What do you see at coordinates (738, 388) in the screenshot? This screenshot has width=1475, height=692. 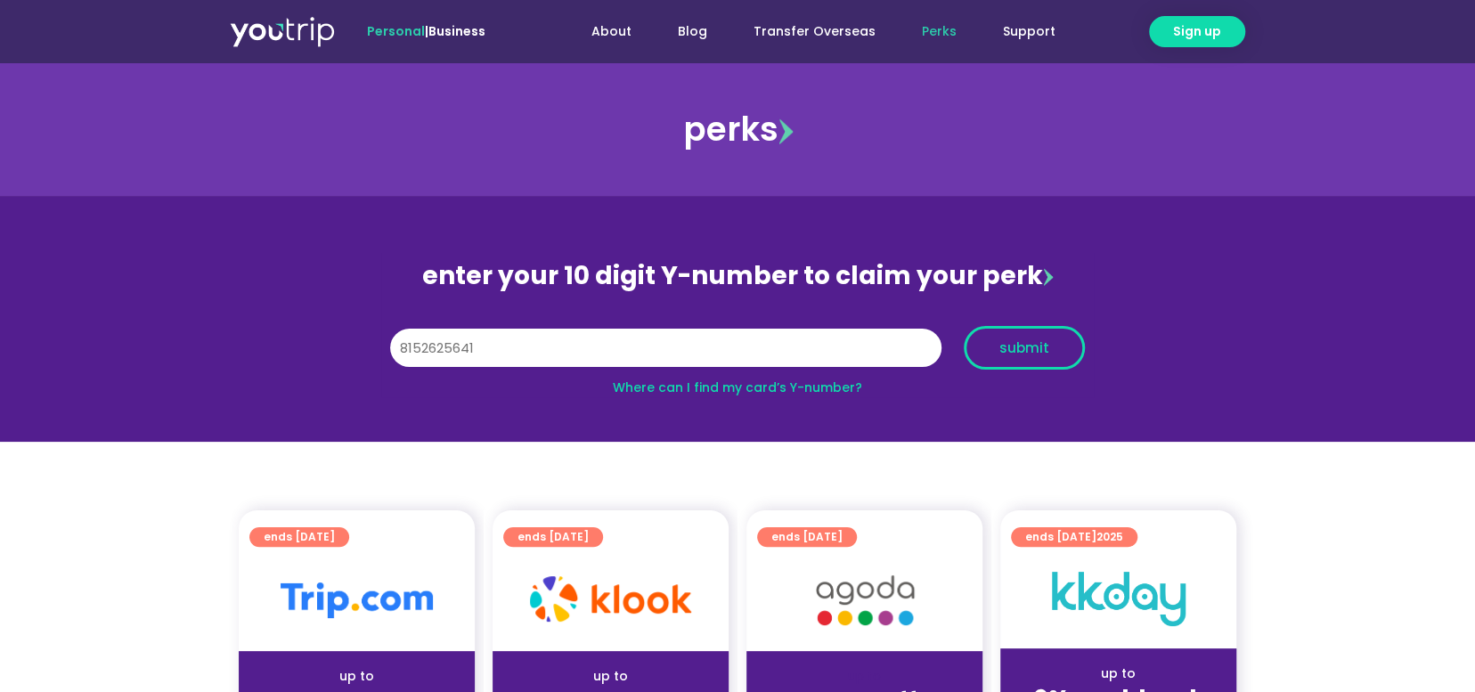 I see `a: Where can I find my card’s Y-number?` at bounding box center [738, 388].